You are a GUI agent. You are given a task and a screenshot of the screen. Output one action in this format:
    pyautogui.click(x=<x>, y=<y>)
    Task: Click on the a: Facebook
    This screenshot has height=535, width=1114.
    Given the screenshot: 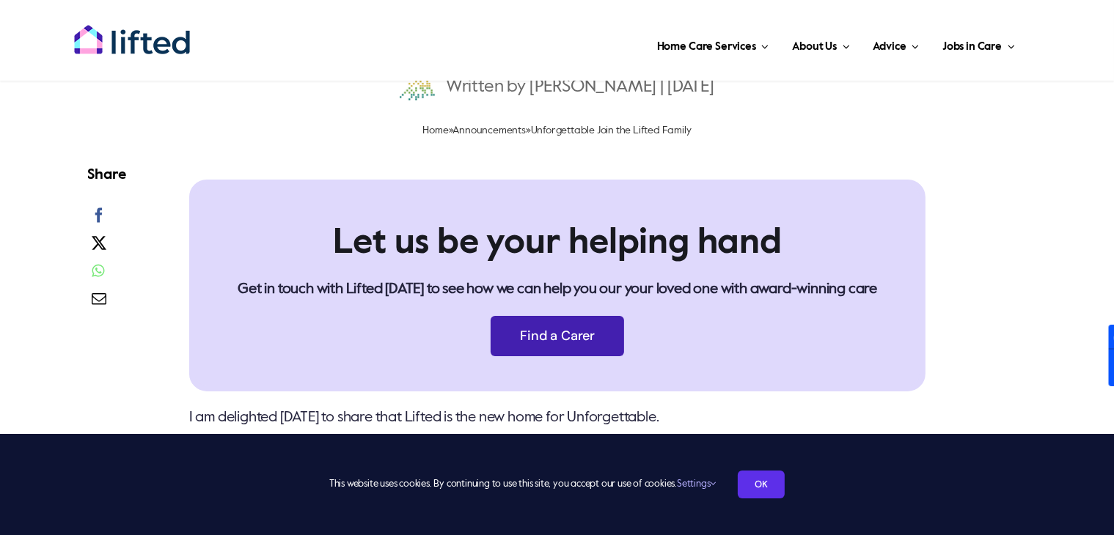 What is the action you would take?
    pyautogui.click(x=99, y=219)
    